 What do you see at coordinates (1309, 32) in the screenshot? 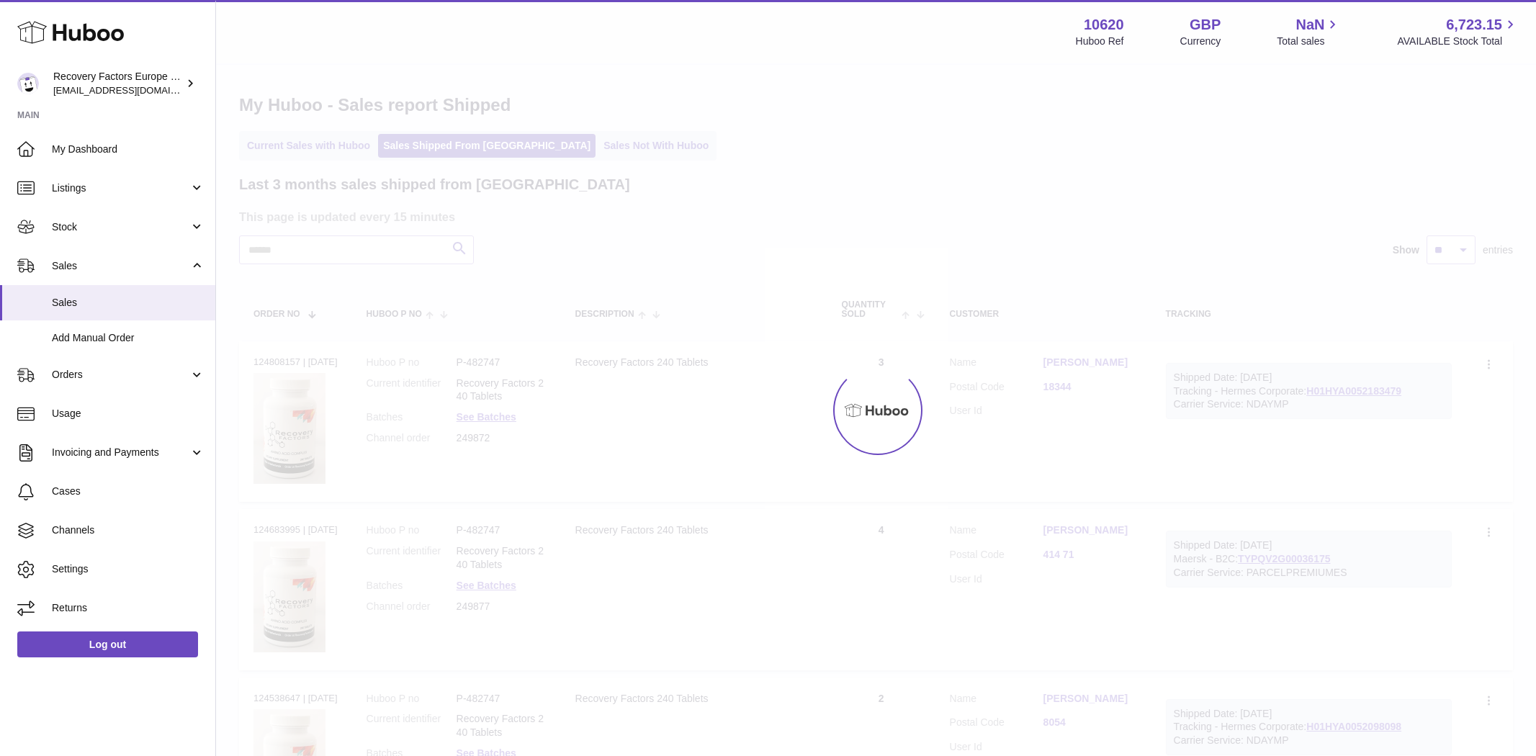
I see `a: NaN Total sales` at bounding box center [1309, 32].